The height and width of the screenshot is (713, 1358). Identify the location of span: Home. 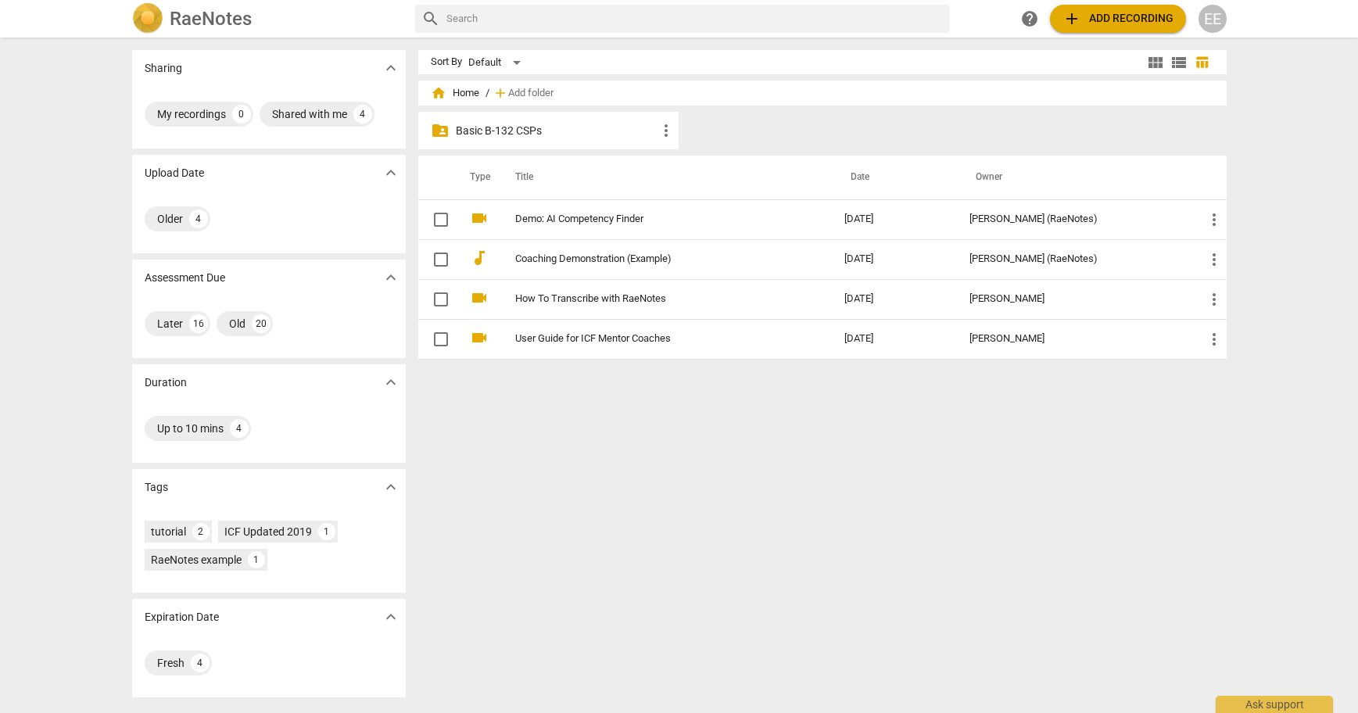
(455, 93).